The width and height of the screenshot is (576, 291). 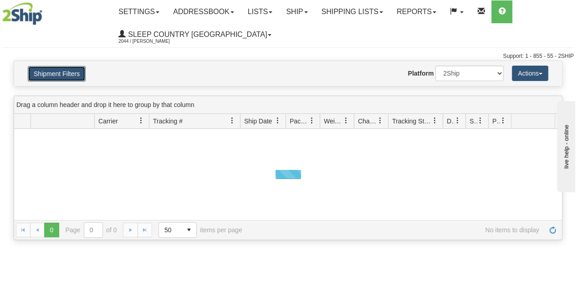 What do you see at coordinates (22, 14) in the screenshot?
I see `img: logo2044.jpg` at bounding box center [22, 14].